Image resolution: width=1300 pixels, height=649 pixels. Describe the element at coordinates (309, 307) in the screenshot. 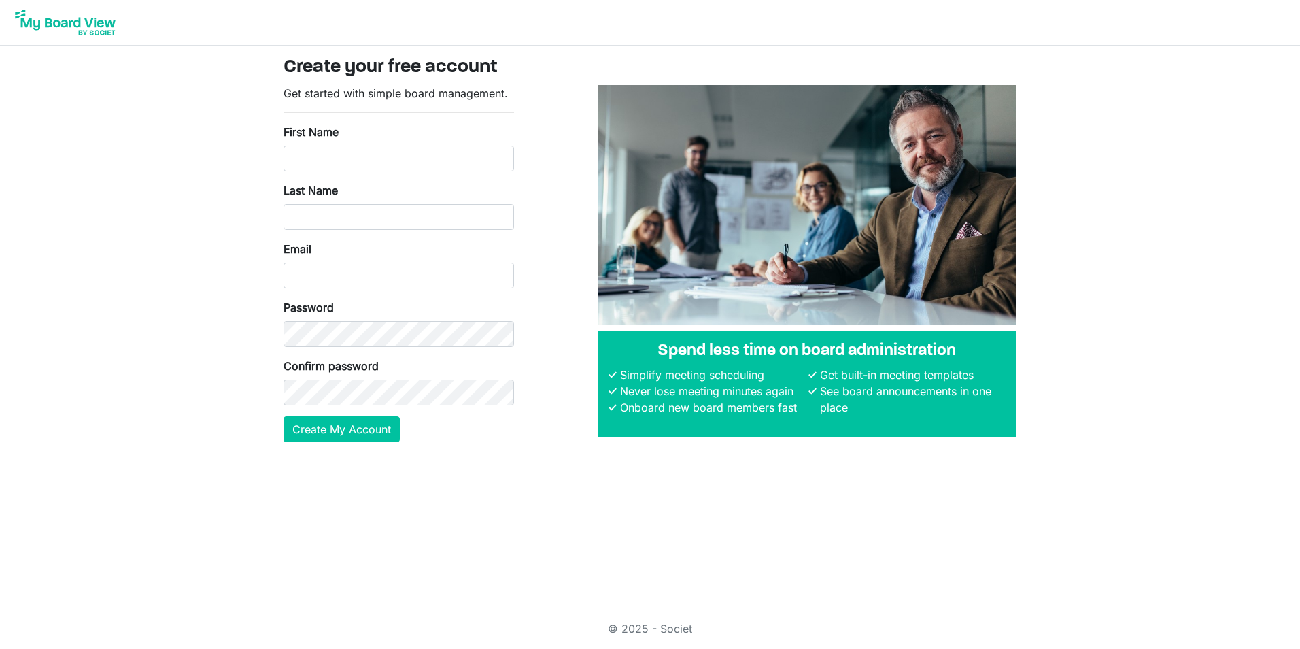

I see `label: Password` at that location.